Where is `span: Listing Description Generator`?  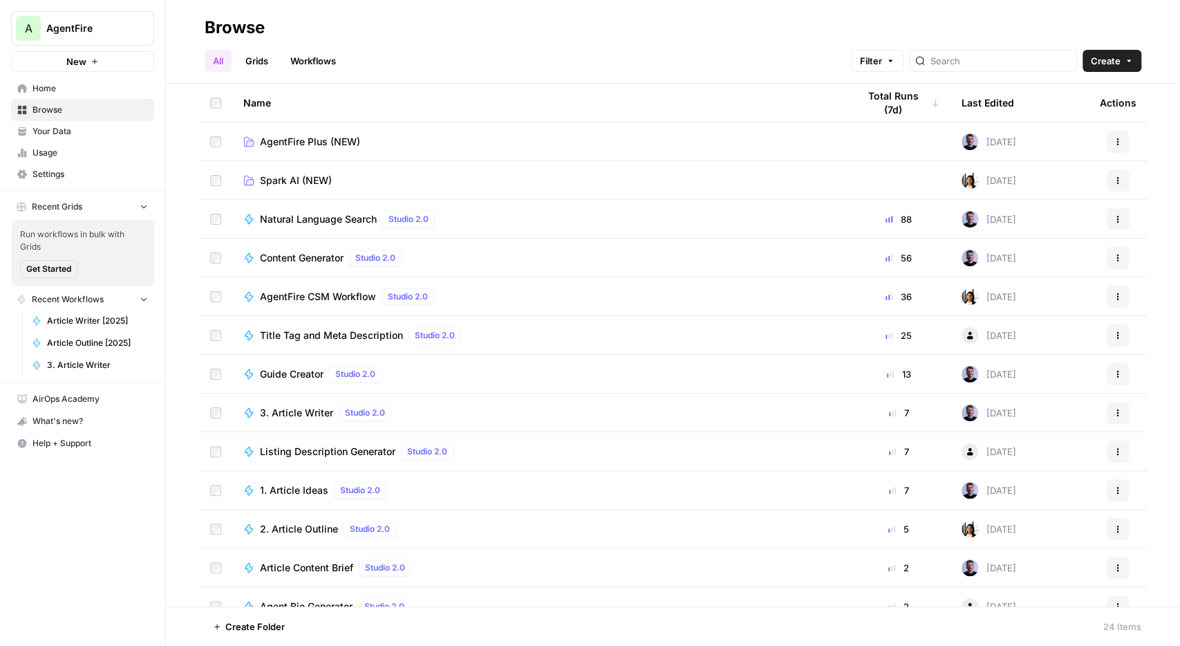 span: Listing Description Generator is located at coordinates (328, 451).